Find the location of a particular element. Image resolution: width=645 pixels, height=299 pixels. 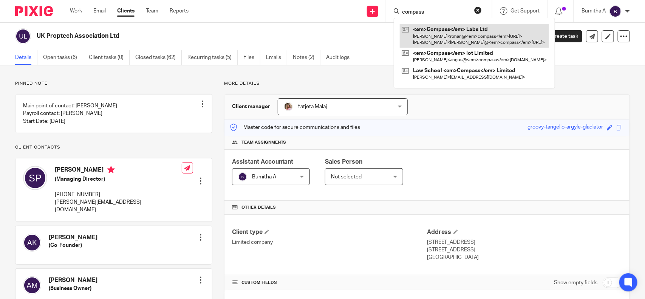

p: Bumitha A is located at coordinates (594, 11).